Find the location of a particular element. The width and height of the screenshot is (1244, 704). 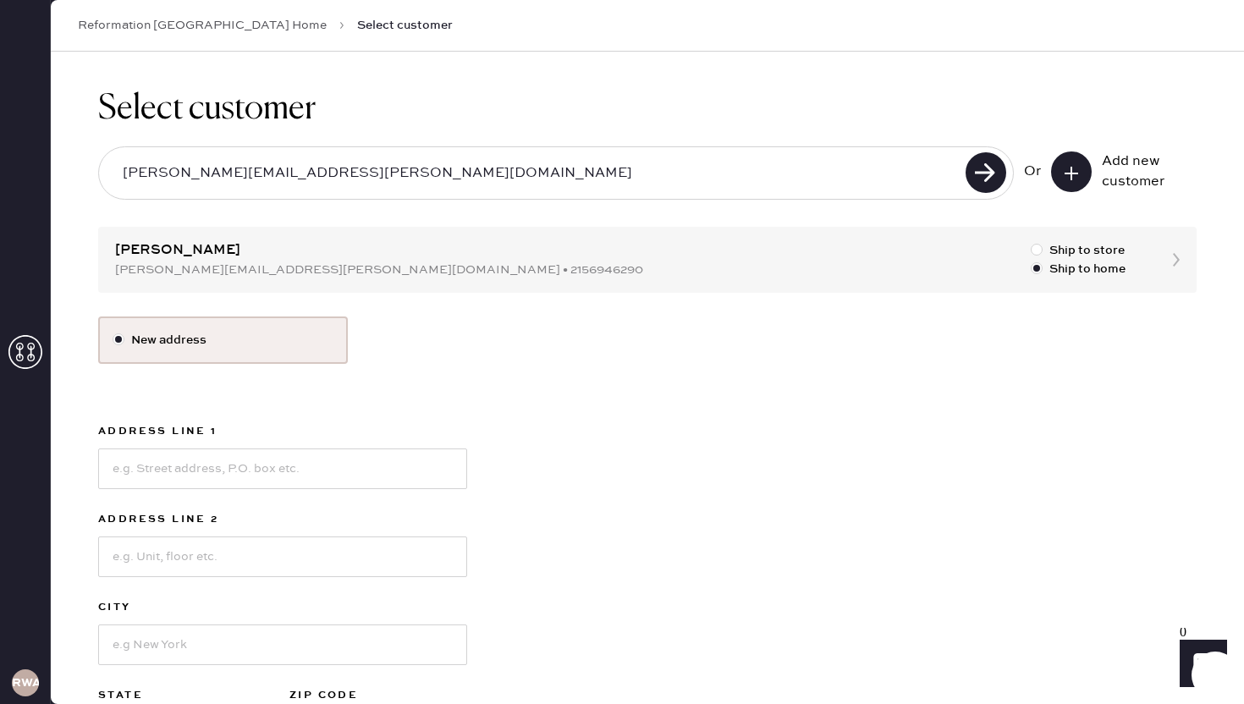

h3: RWA is located at coordinates (25, 683).